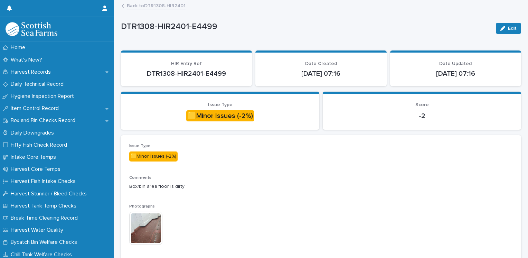  What do you see at coordinates (50, 194) in the screenshot?
I see `p: Harvest Stunner / Bleed Checks` at bounding box center [50, 194].